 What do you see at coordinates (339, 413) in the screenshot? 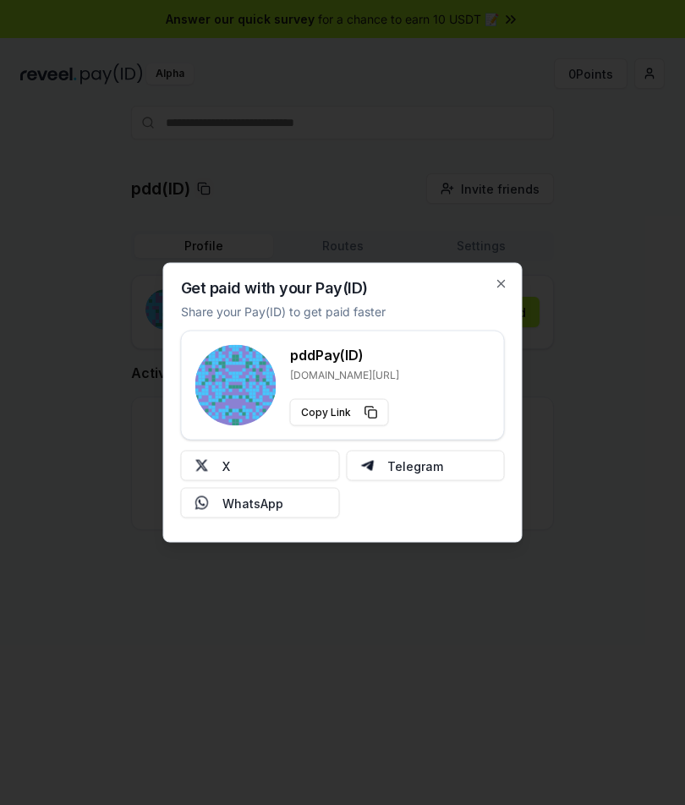
I see `button: Copy Link` at bounding box center [339, 413].